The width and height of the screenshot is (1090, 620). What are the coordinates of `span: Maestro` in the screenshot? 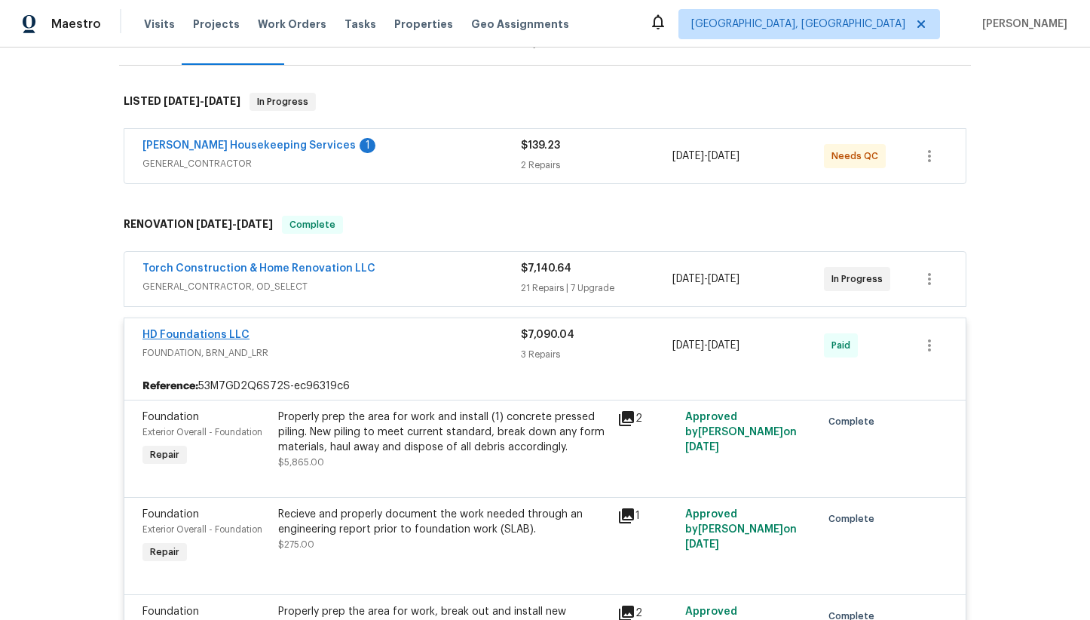 It's located at (76, 24).